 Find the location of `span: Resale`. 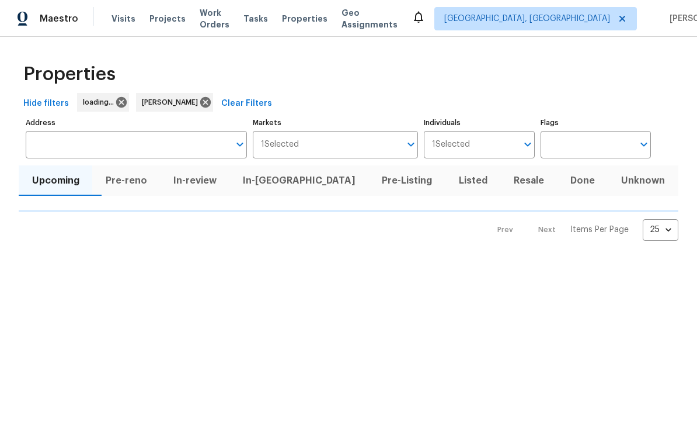

span: Resale is located at coordinates (529, 180).